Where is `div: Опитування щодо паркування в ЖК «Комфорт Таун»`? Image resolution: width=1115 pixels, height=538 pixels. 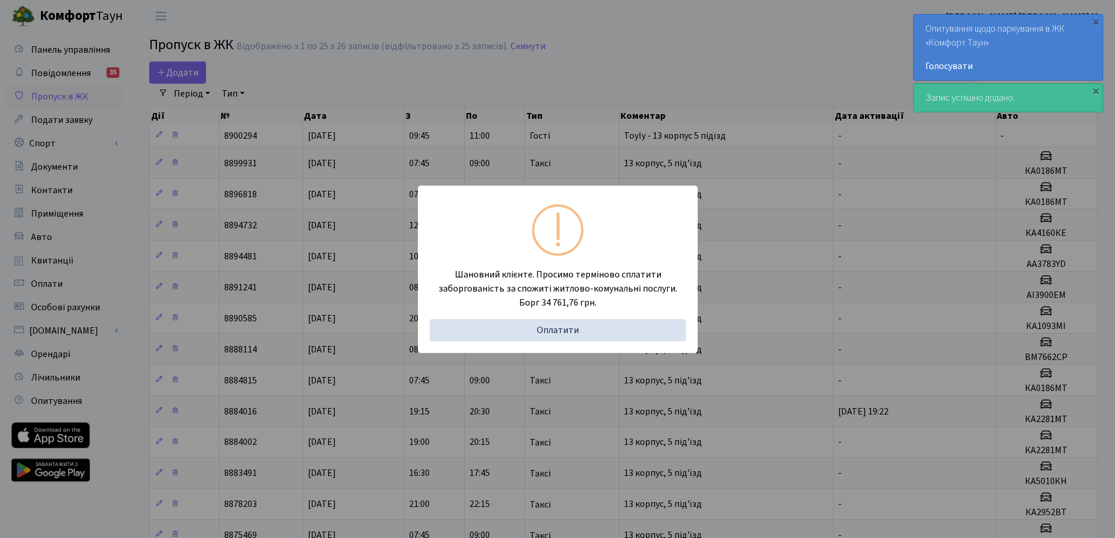 div: Опитування щодо паркування в ЖК «Комфорт Таун» is located at coordinates (1008, 47).